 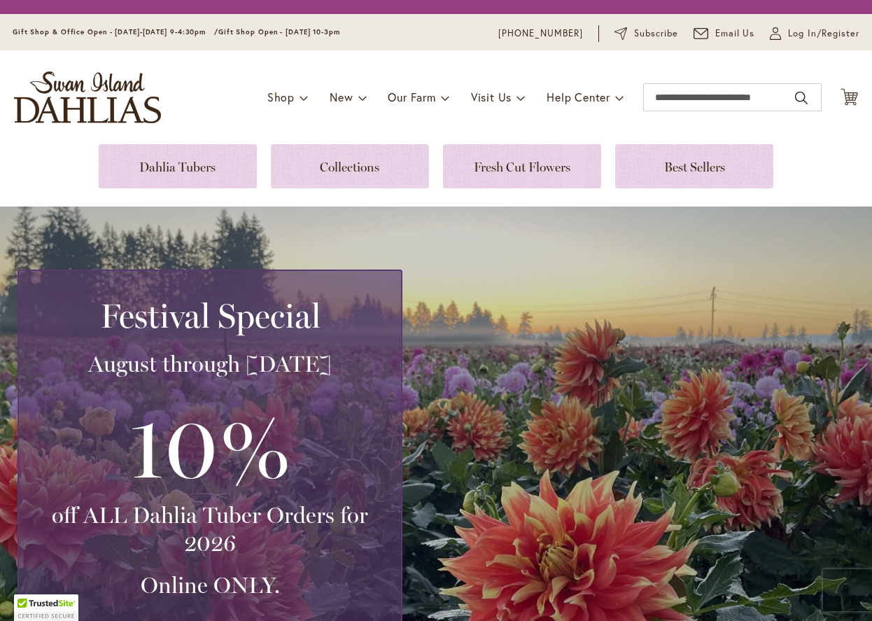 I want to click on span: Help Center, so click(x=578, y=97).